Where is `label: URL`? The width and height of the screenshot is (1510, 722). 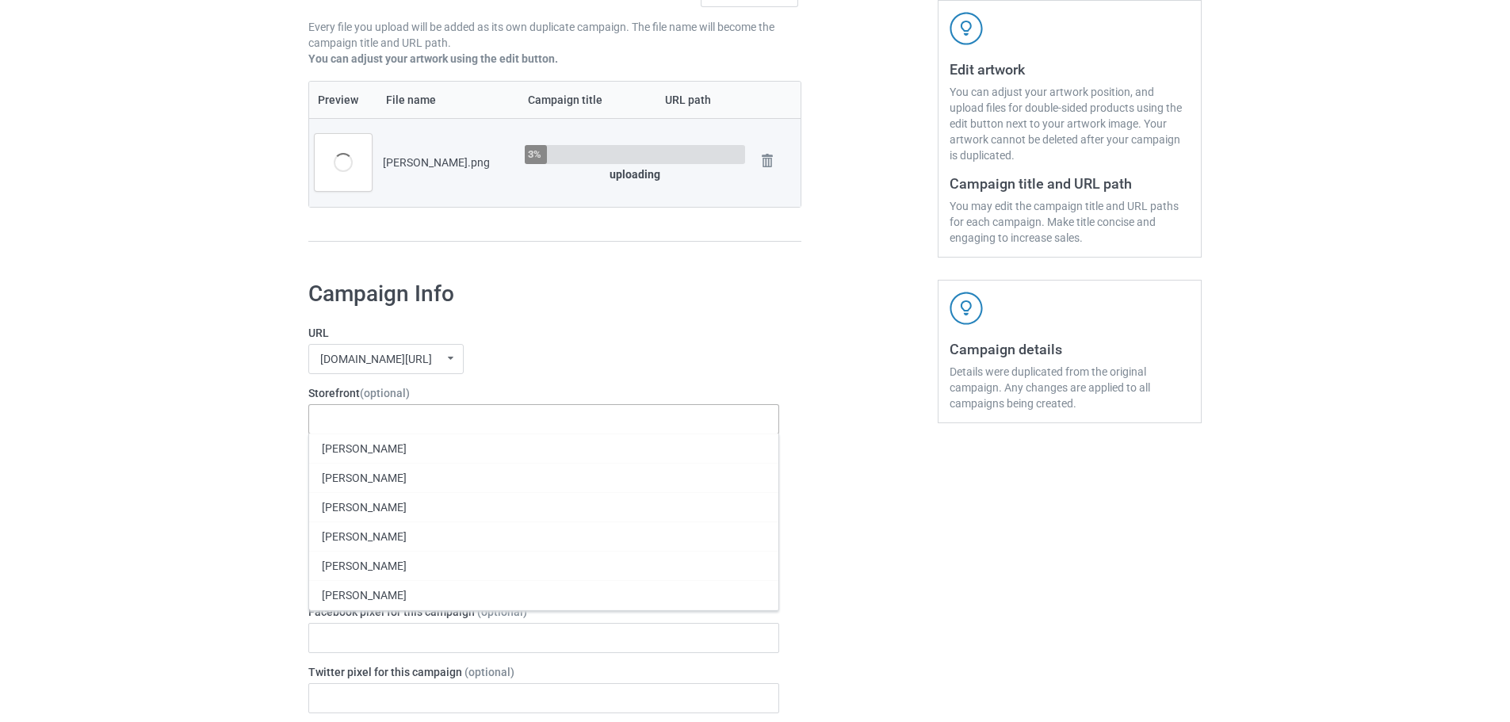 label: URL is located at coordinates (544, 333).